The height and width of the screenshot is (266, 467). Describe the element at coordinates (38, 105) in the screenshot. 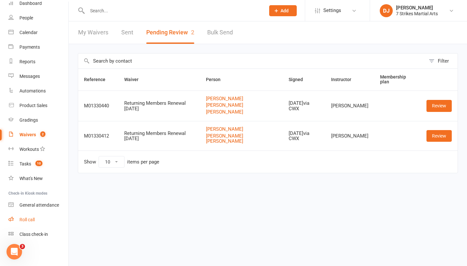

I see `a: Product Sales` at that location.